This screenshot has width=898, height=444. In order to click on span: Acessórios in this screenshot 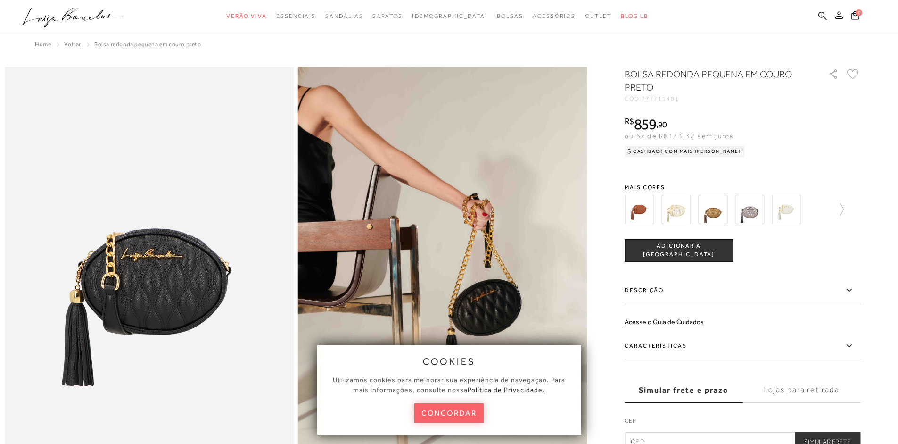, I will do `click(554, 16)`.